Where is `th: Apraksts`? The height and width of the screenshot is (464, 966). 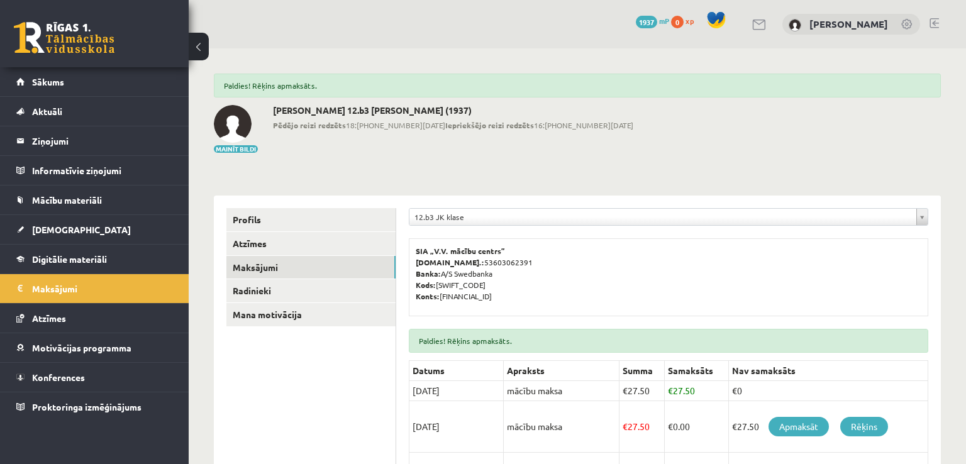
th: Apraksts is located at coordinates (561, 371).